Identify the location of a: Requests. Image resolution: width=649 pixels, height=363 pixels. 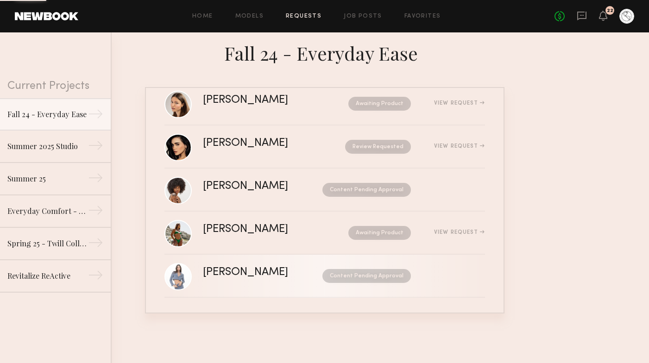
(304, 16).